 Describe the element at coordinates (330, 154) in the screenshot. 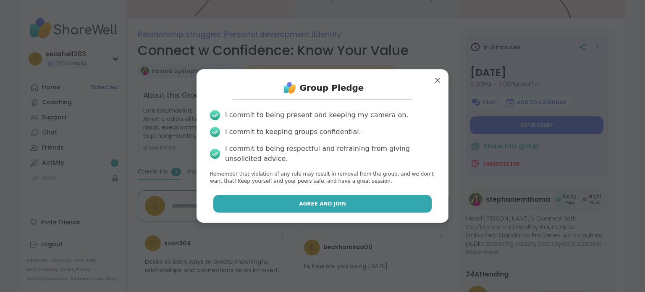

I see `div: I commit to being respectful and refraining from giving unsolicited advice.` at that location.